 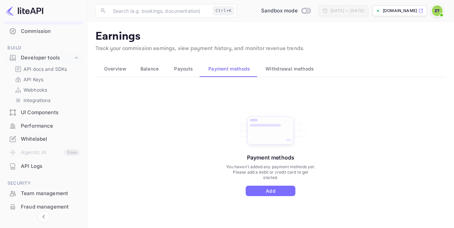 What do you see at coordinates (43, 193) in the screenshot?
I see `a: Team management` at bounding box center [43, 193].